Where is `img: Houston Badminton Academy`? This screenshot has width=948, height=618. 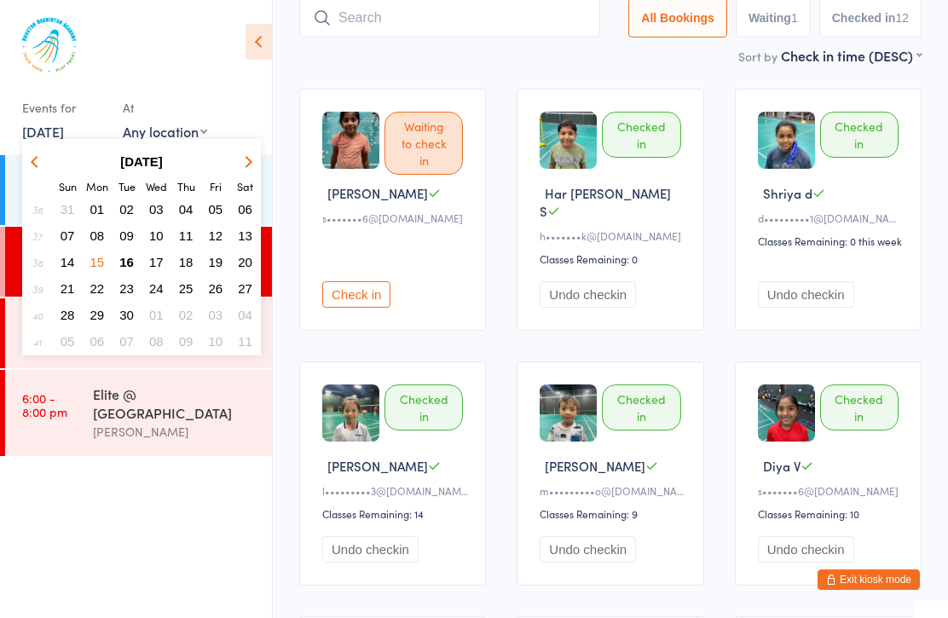 img: Houston Badminton Academy is located at coordinates (49, 44).